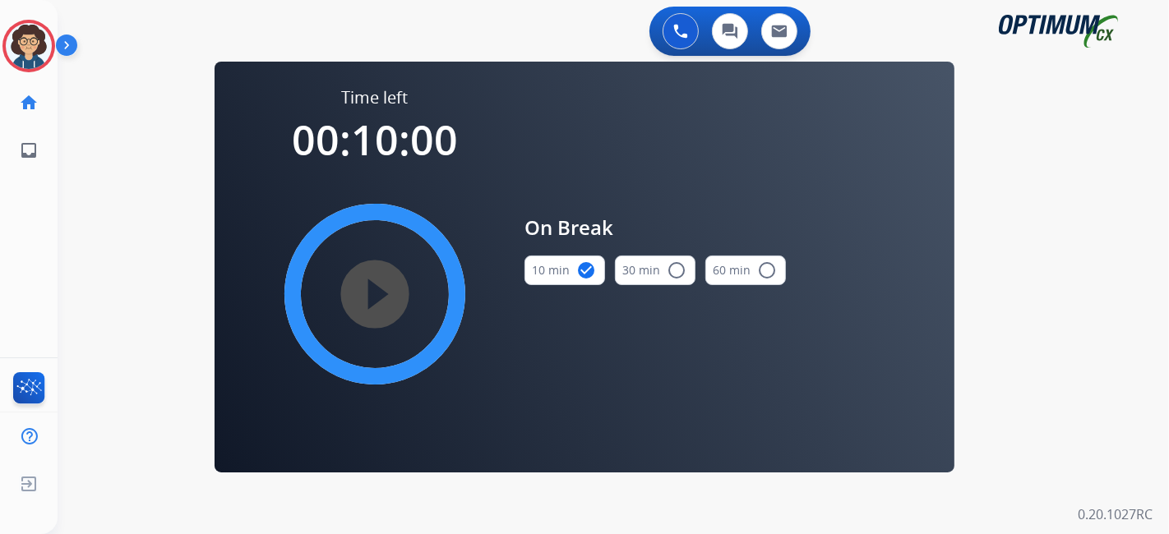  What do you see at coordinates (565, 270) in the screenshot?
I see `button: 10 min` at bounding box center [565, 270].